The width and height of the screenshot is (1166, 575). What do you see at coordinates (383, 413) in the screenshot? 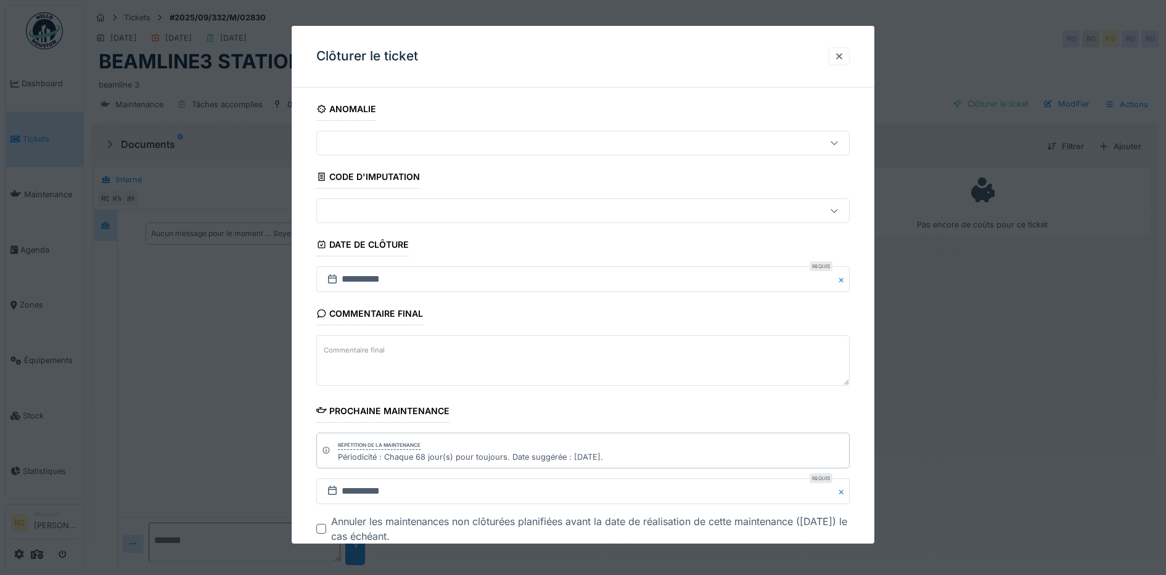
I see `div: Prochaine maintenance` at bounding box center [383, 413].